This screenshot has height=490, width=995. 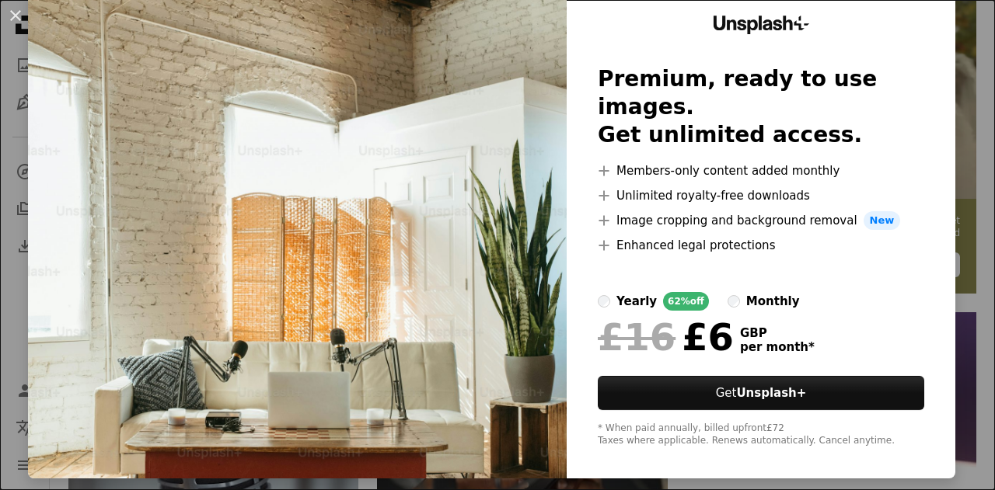 What do you see at coordinates (761, 435) in the screenshot?
I see `div: * When paid annually, billed upfront £72 Taxes where applicable. Renews automatically. Cancel any...` at bounding box center [761, 435].